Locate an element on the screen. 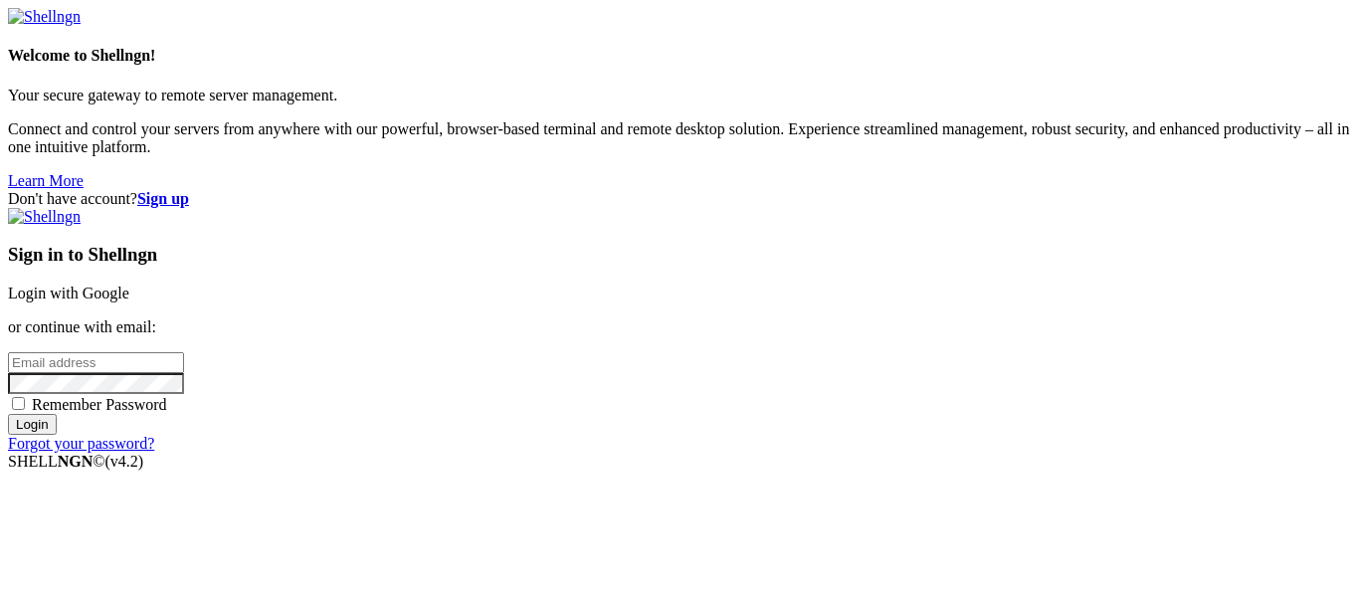 This screenshot has height=596, width=1359. a: Learn More is located at coordinates (46, 180).